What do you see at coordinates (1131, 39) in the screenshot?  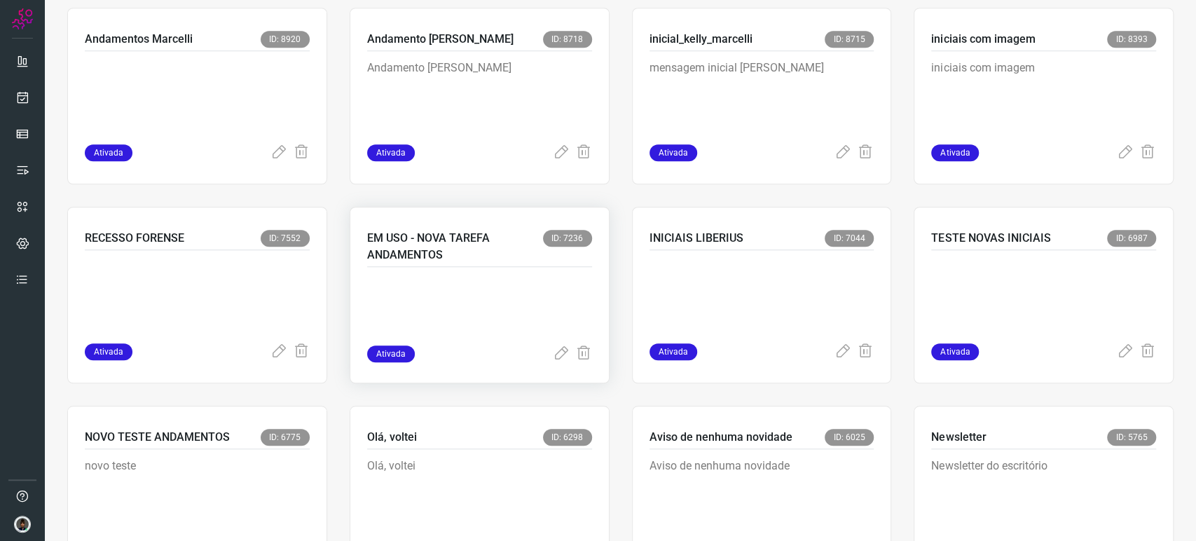 I see `span: ID: 8393` at bounding box center [1131, 39].